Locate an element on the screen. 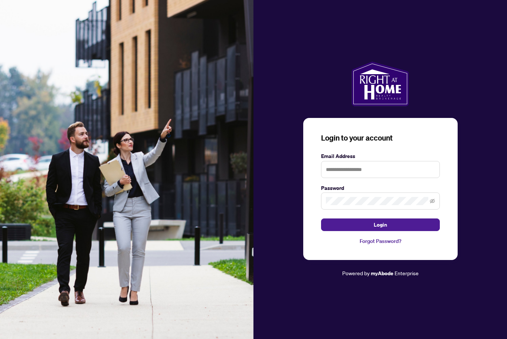 The height and width of the screenshot is (339, 507). h3: Login to your account is located at coordinates (380, 138).